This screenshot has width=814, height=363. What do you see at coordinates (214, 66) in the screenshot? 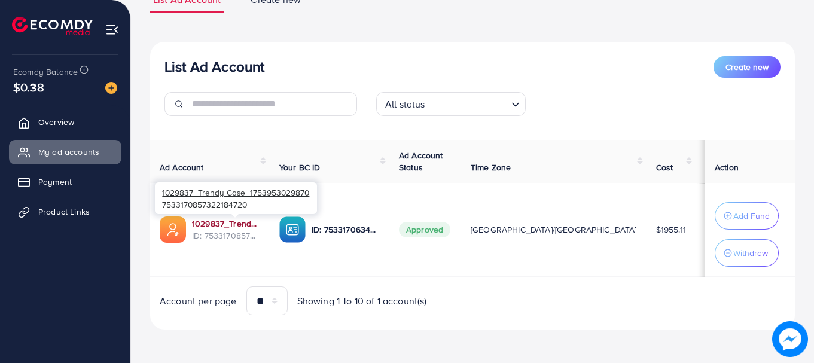
I see `h3: List Ad Account` at bounding box center [214, 66].